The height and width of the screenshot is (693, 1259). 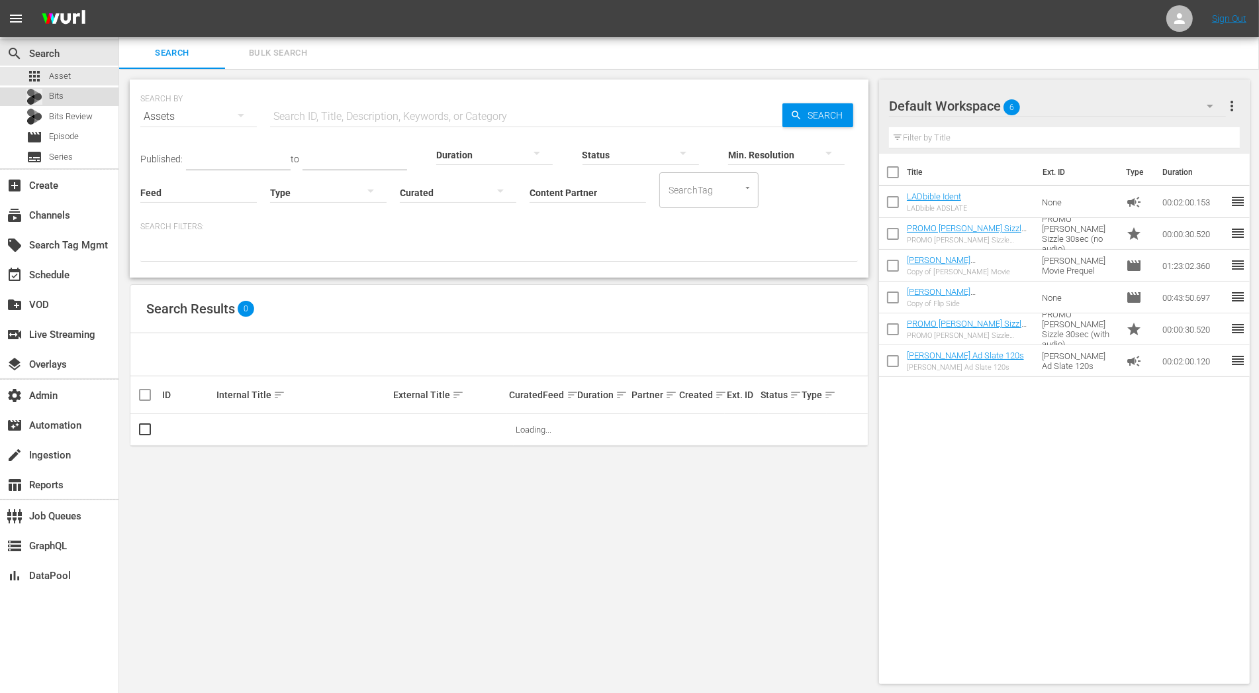 I want to click on span: GraphQL, so click(x=15, y=546).